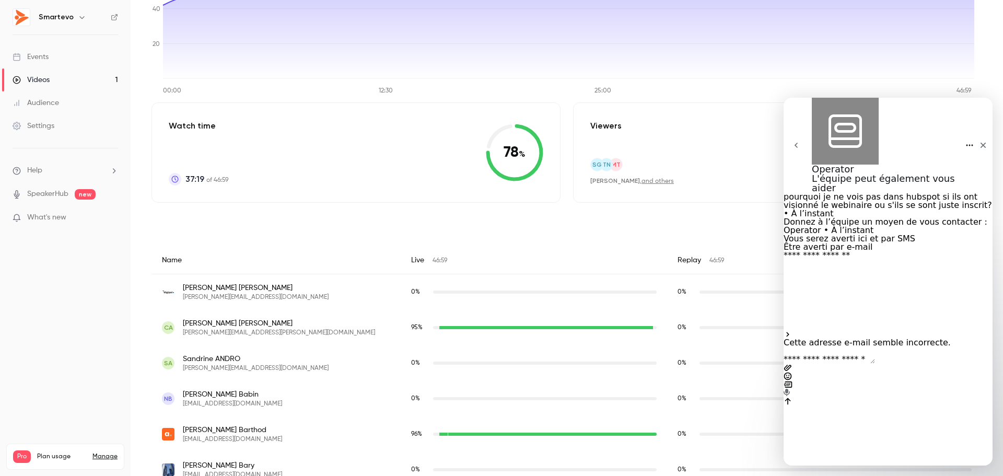 The image size is (1003, 476). Describe the element at coordinates (33, 126) in the screenshot. I see `div: Settings` at that location.